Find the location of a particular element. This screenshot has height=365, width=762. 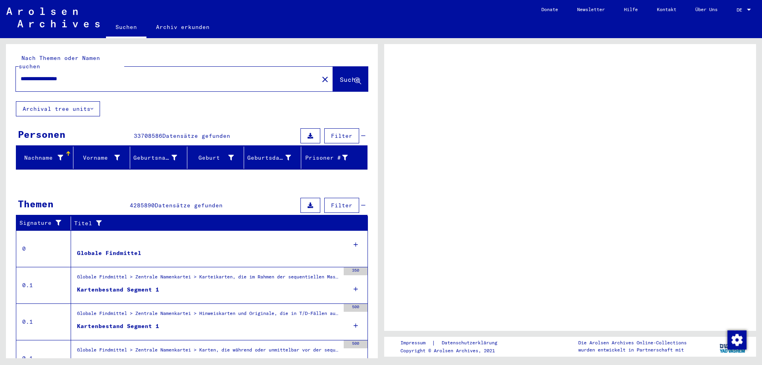

span: 33708586 is located at coordinates (148, 136).